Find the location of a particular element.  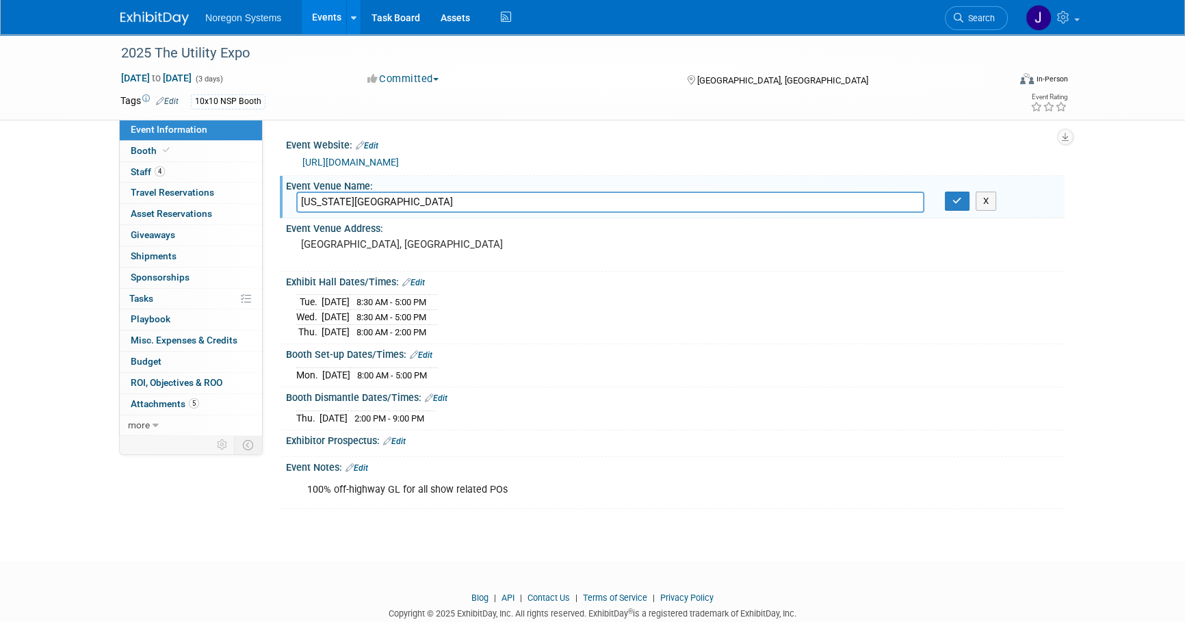

span: Search is located at coordinates (979, 18).